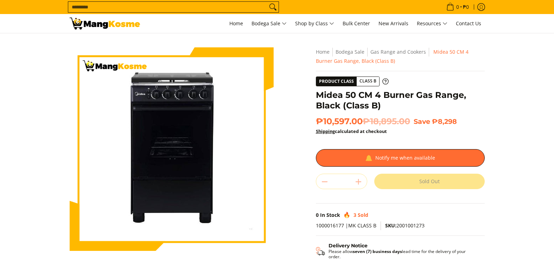 The image size is (554, 260). I want to click on a: Shipping, so click(325, 131).